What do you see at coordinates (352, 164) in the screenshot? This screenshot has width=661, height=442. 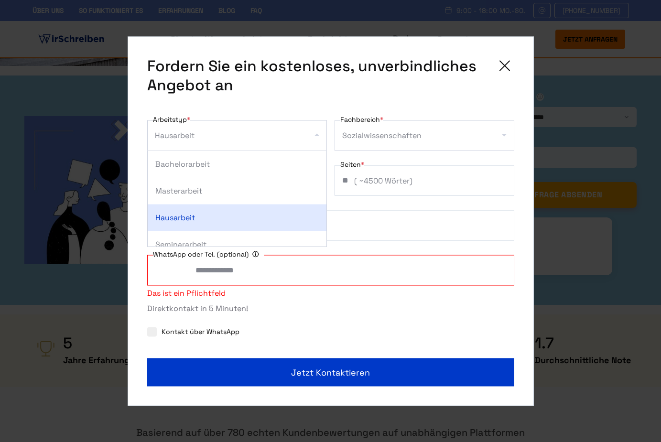 I see `label: Seiten` at bounding box center [352, 164].